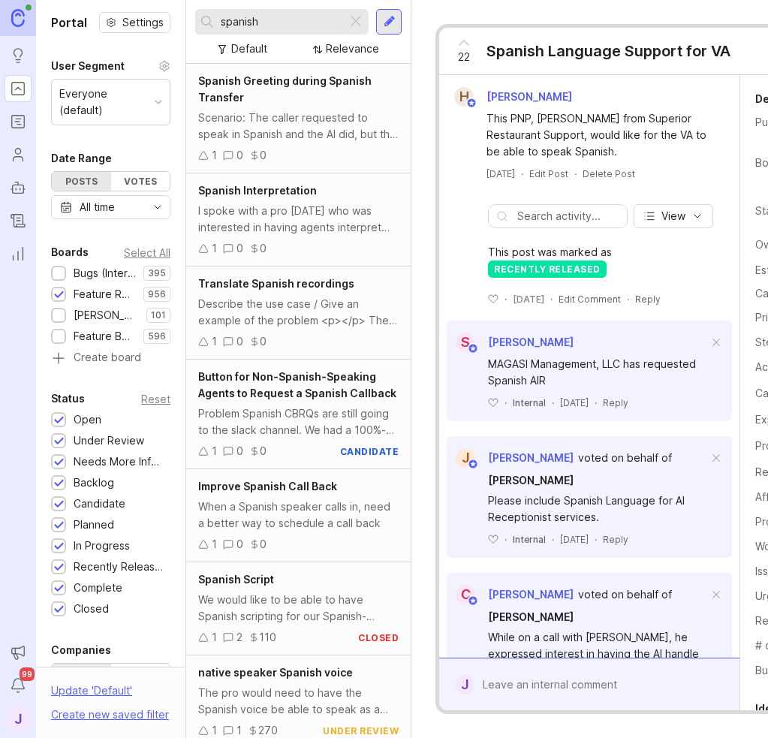  What do you see at coordinates (155, 399) in the screenshot?
I see `div: Reset` at bounding box center [155, 399].